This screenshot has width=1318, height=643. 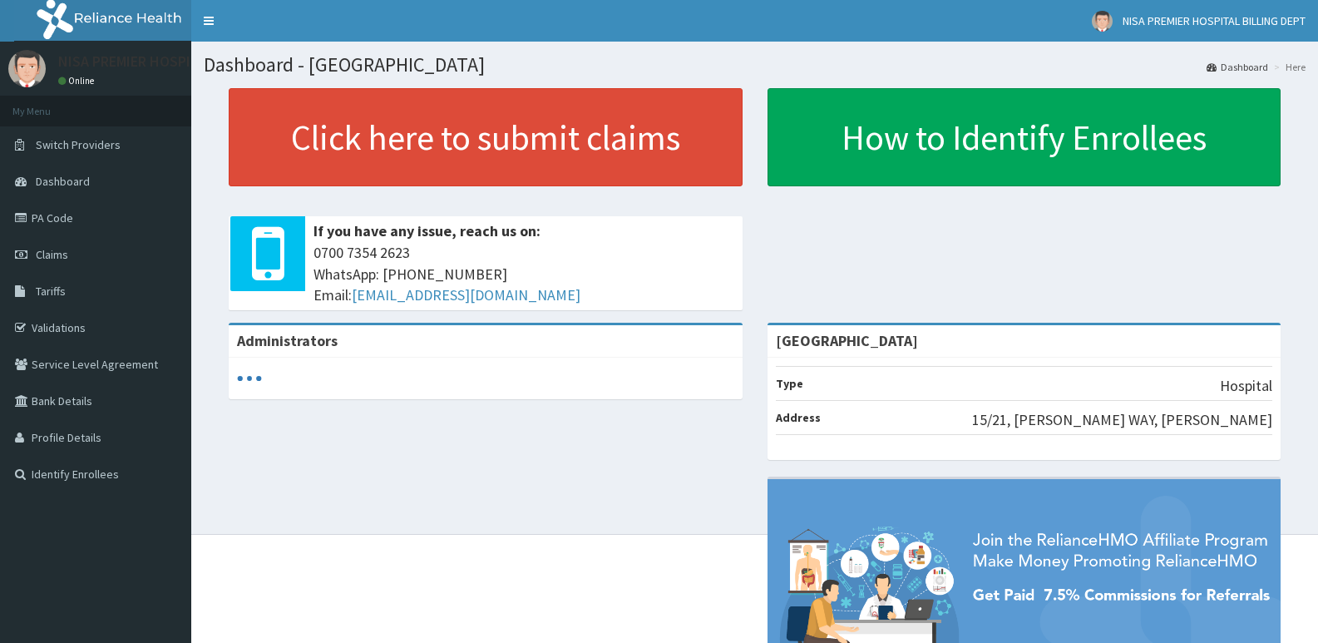 What do you see at coordinates (51, 291) in the screenshot?
I see `span: Tariffs` at bounding box center [51, 291].